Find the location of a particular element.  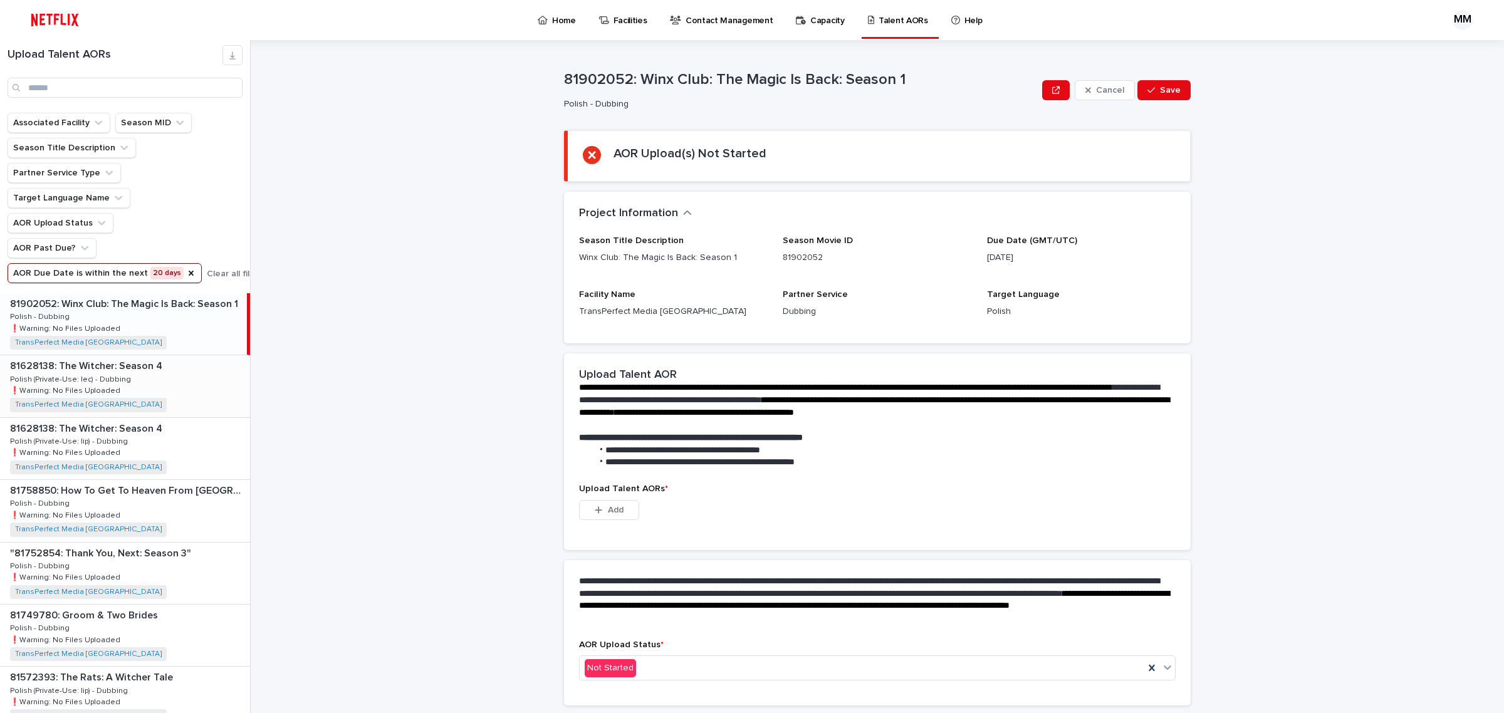

span: Due Date (GMT/UTC) is located at coordinates (1032, 241).